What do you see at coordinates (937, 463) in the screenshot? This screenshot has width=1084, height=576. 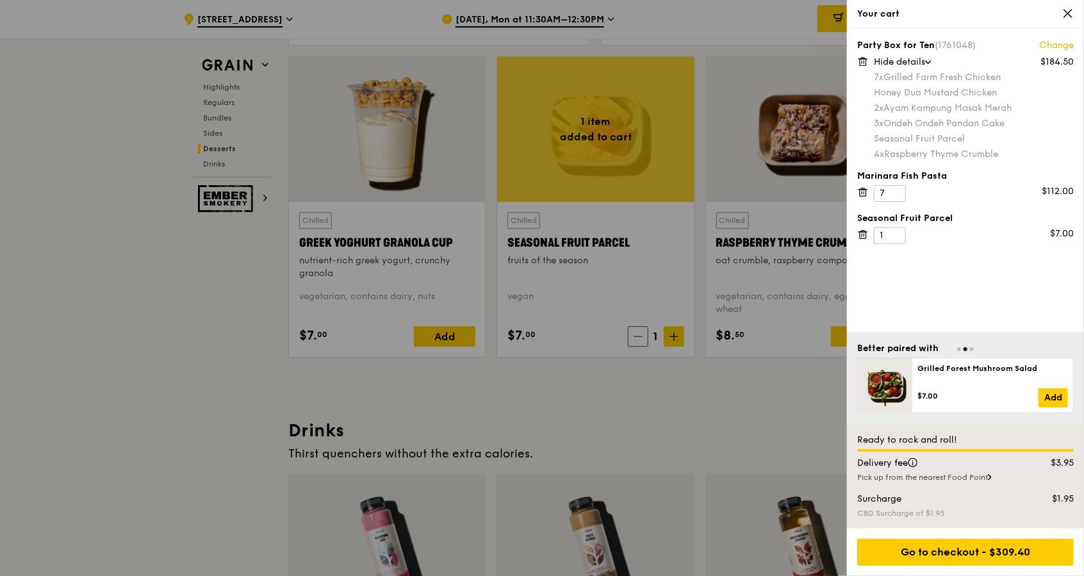 I see `div: Delivery fee` at bounding box center [937, 463].